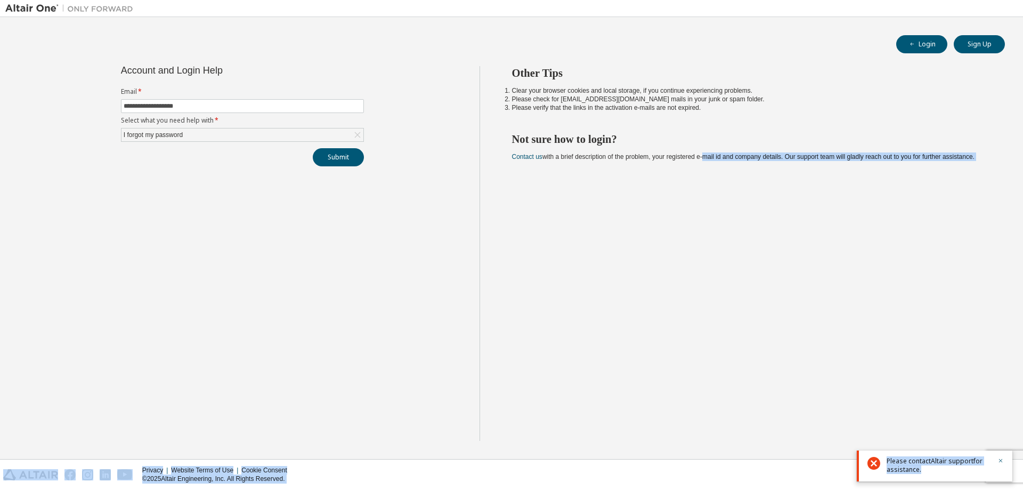 Image resolution: width=1023 pixels, height=490 pixels. I want to click on div: Privacy, so click(157, 470).